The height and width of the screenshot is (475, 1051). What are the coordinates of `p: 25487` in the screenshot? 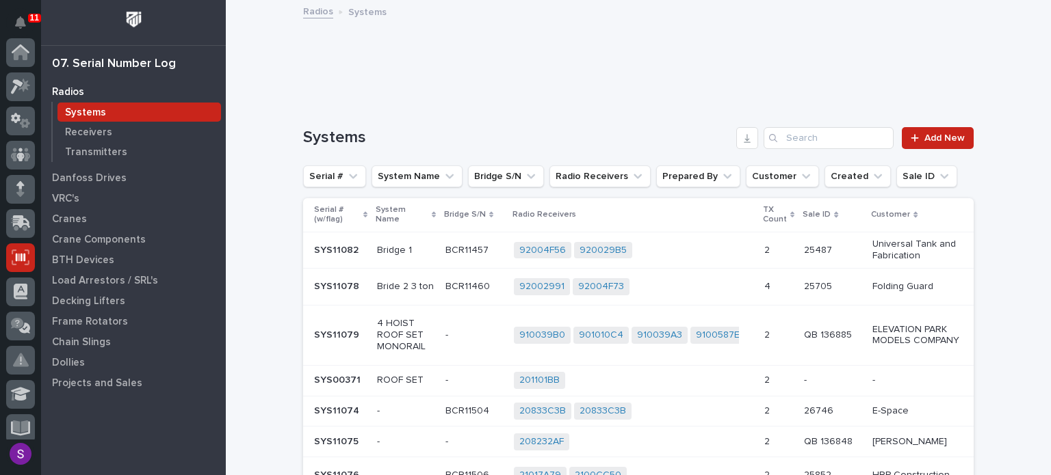 It's located at (819, 249).